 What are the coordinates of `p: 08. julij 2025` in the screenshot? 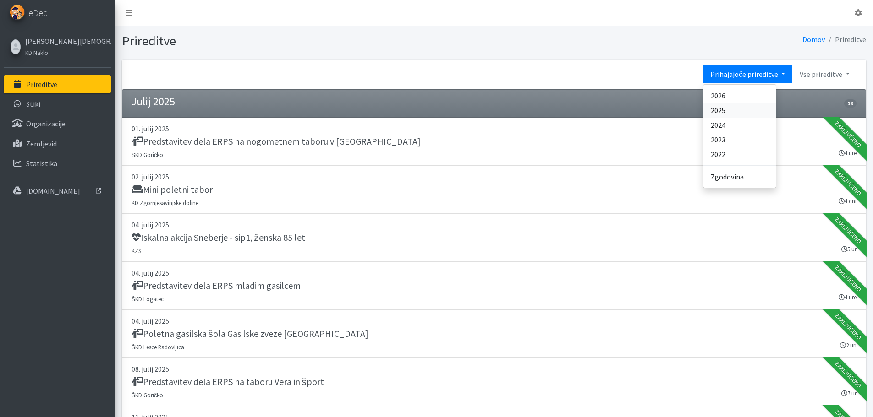 It's located at (494, 369).